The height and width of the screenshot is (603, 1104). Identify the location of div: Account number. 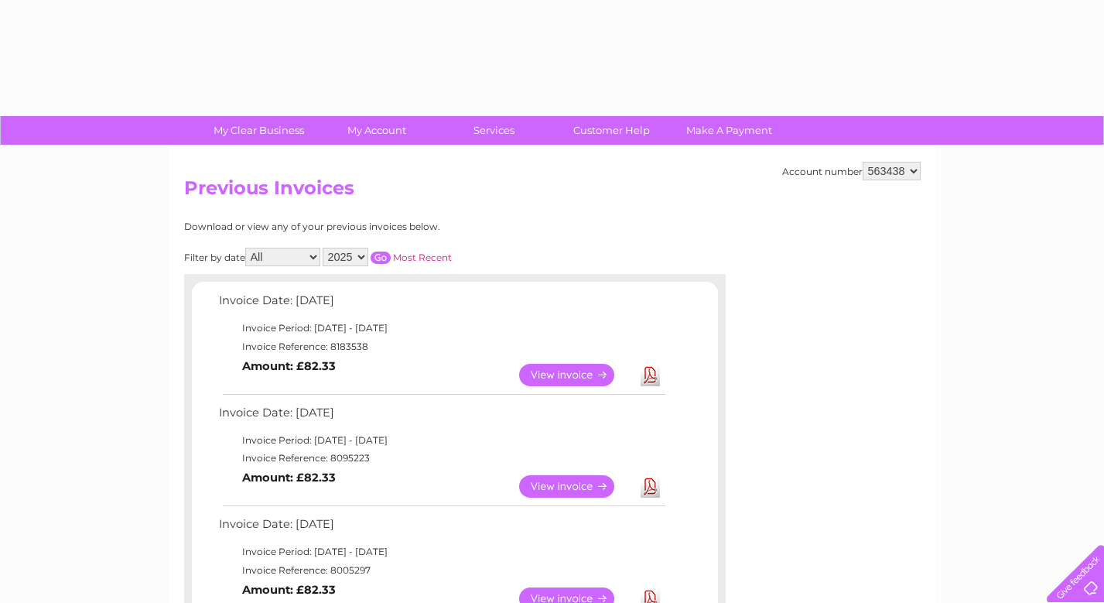
(851, 171).